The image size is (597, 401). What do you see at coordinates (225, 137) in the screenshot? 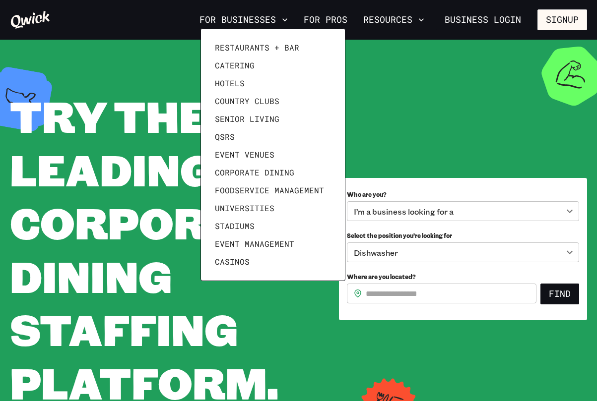
I see `span: QSRs` at bounding box center [225, 137].